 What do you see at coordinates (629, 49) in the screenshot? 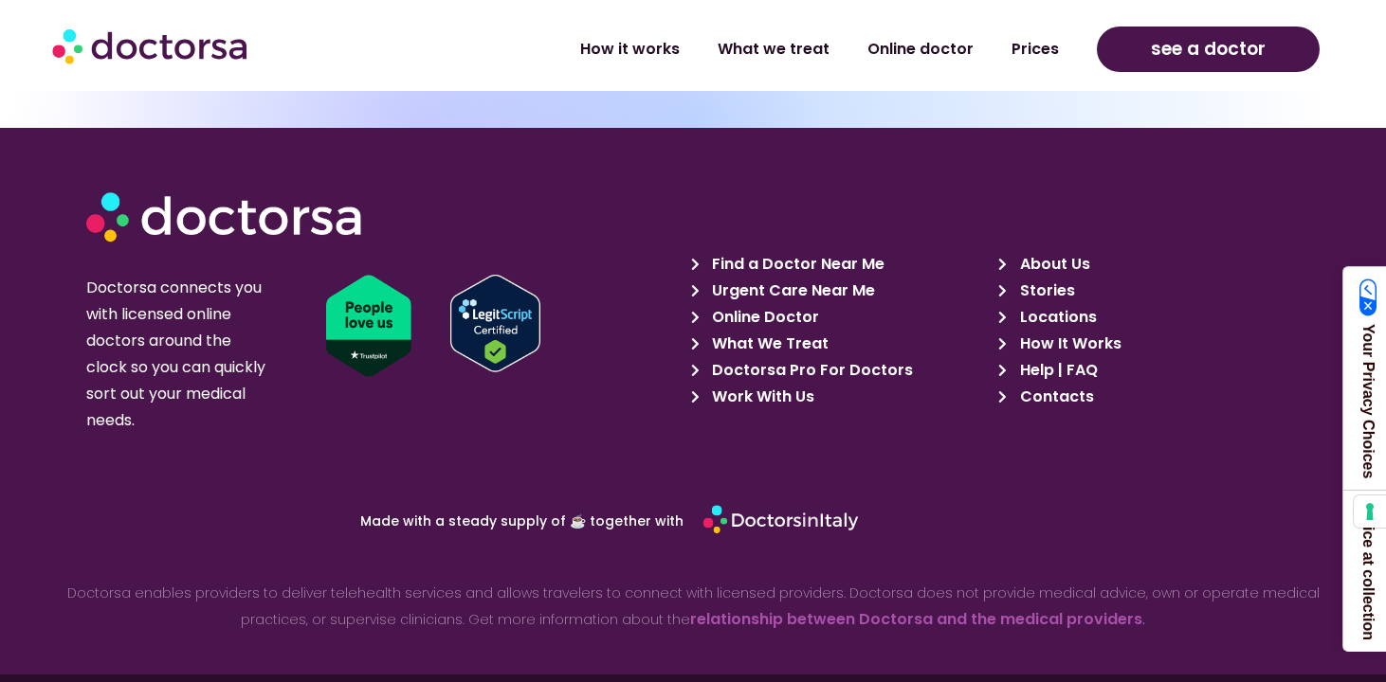
I see `a: How it works` at bounding box center [629, 49].